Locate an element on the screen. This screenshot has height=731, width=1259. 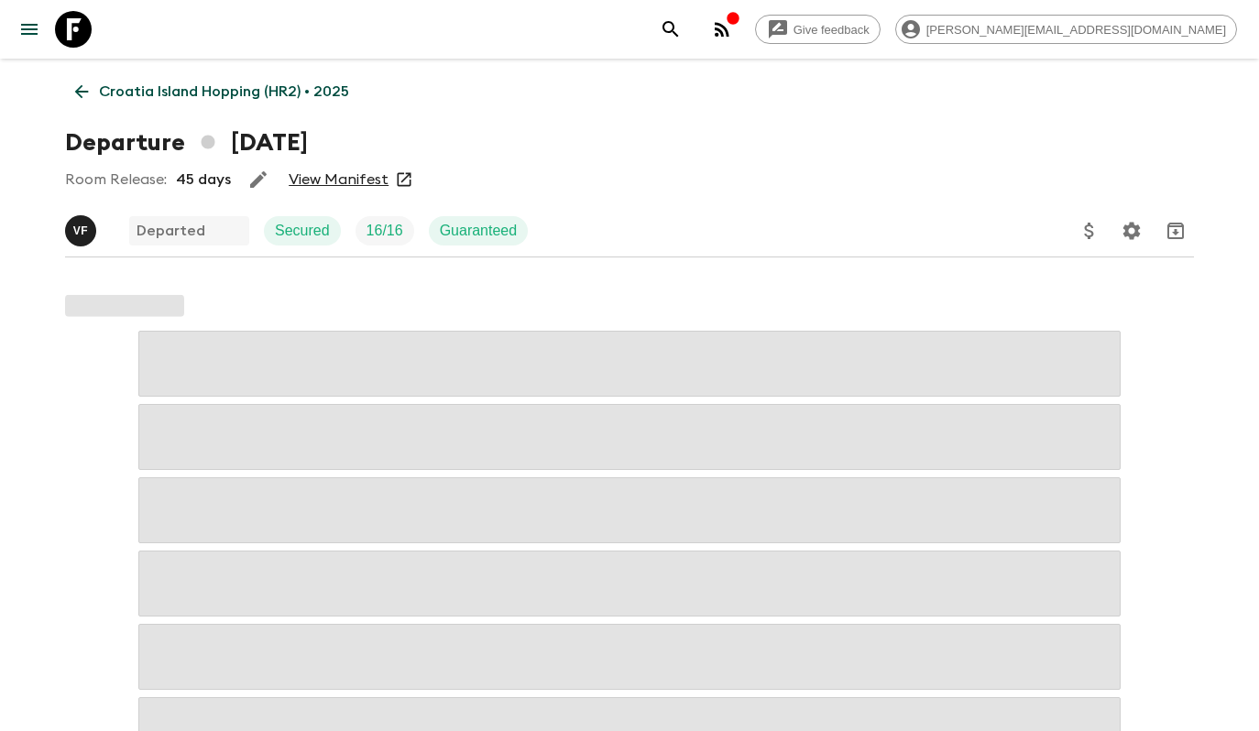
div: Trip Fill is located at coordinates (385, 231).